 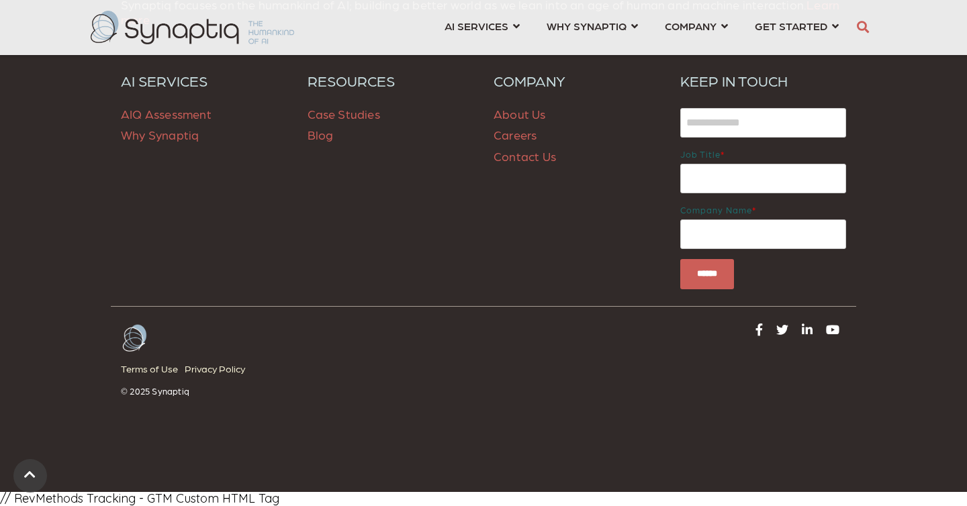 I want to click on a: Contact Us, so click(x=524, y=156).